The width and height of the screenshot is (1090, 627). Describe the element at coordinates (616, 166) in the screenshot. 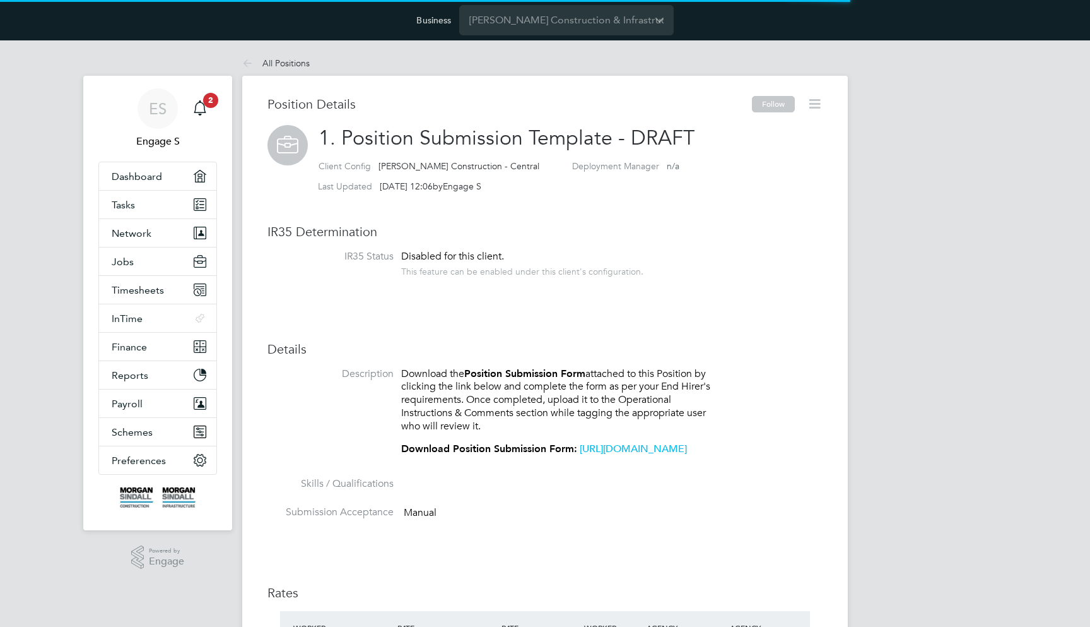

I see `label: Deployment Manager` at that location.